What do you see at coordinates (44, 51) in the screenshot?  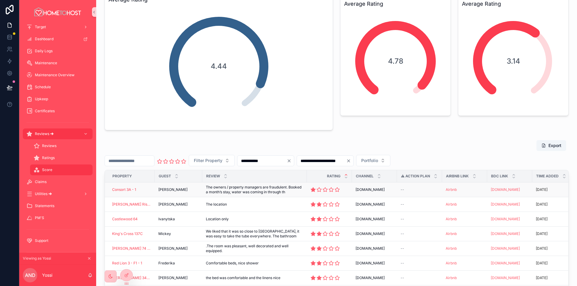 I see `span: Daily Logs` at bounding box center [44, 51].